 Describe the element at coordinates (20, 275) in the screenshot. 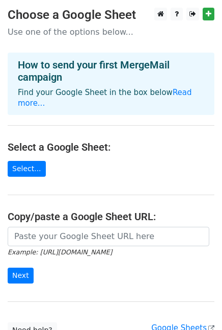

I see `input: Next` at that location.